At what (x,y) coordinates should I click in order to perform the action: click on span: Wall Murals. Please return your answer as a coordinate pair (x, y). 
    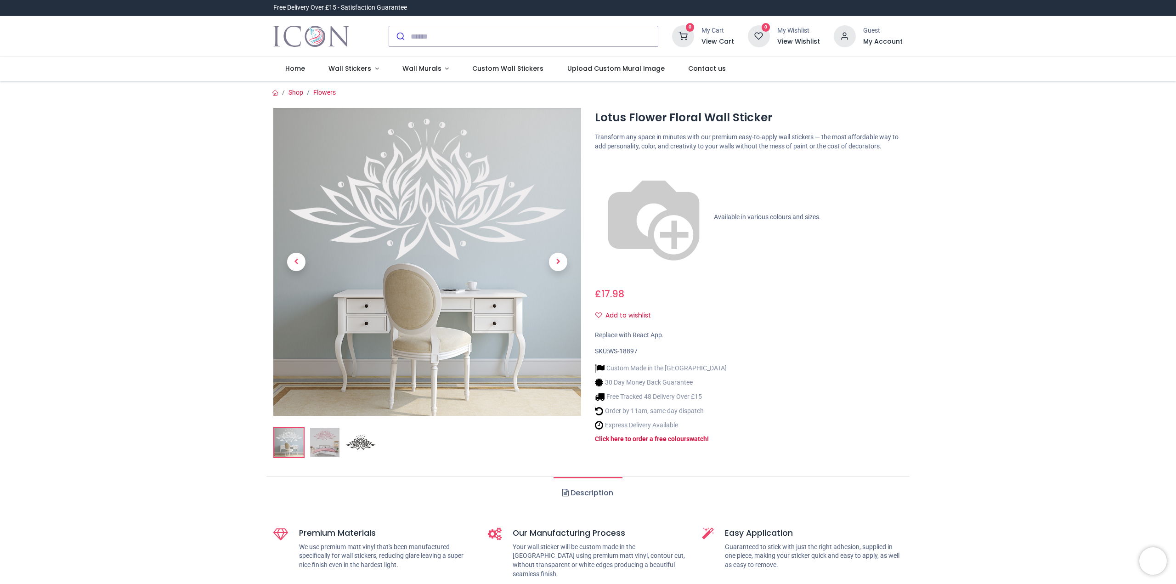
    Looking at the image, I should click on (422, 68).